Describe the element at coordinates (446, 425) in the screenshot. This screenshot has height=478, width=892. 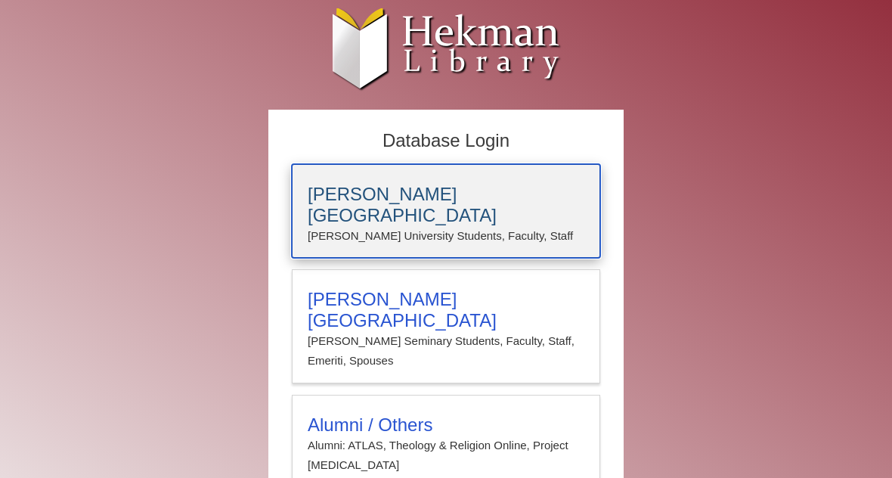
I see `h3: Alumni / Others` at that location.